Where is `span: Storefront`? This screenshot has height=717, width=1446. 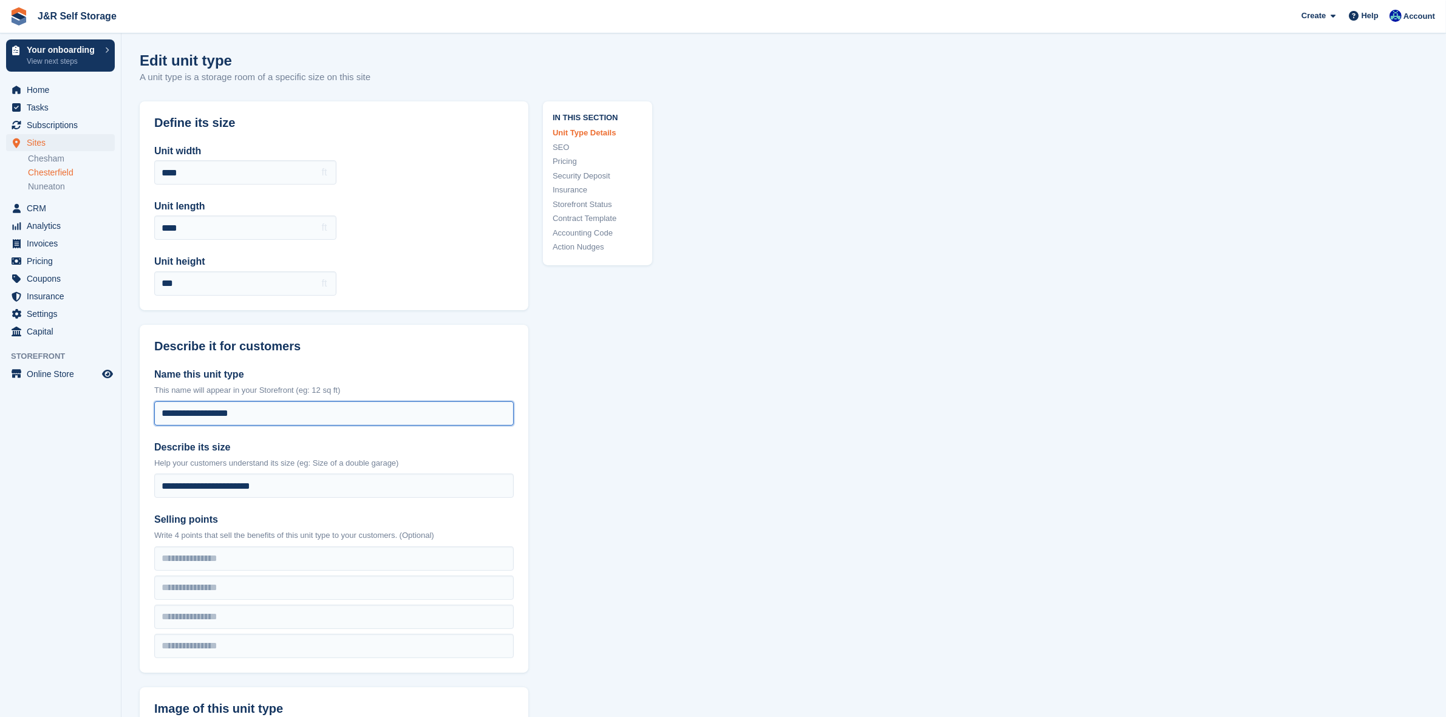
span: Storefront is located at coordinates (66, 357).